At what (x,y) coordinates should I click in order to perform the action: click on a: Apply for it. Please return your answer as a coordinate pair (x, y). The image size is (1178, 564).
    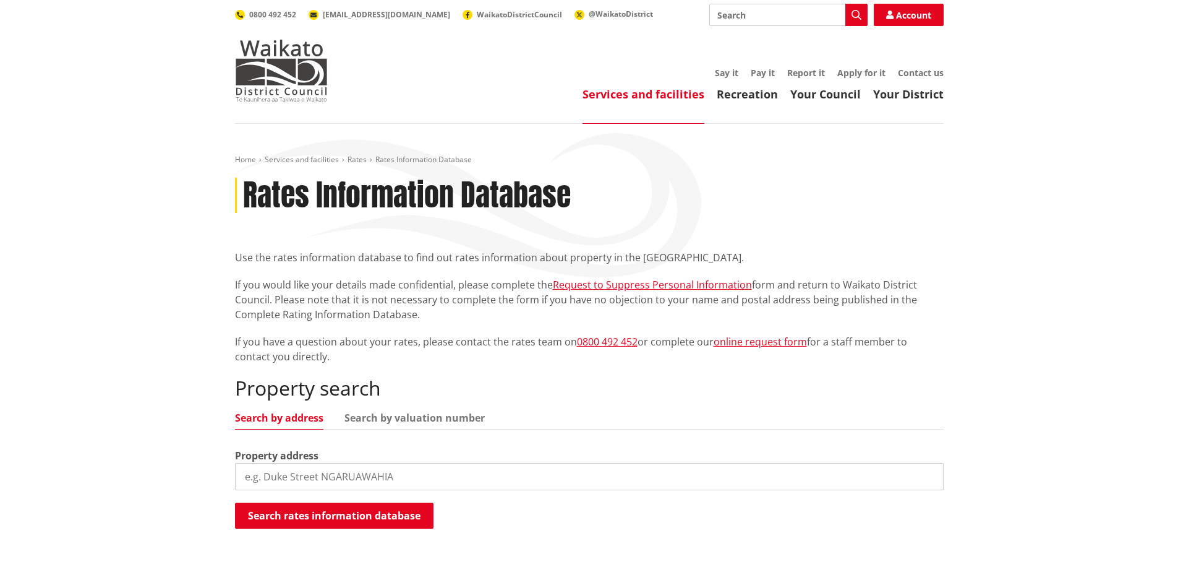
    Looking at the image, I should click on (862, 72).